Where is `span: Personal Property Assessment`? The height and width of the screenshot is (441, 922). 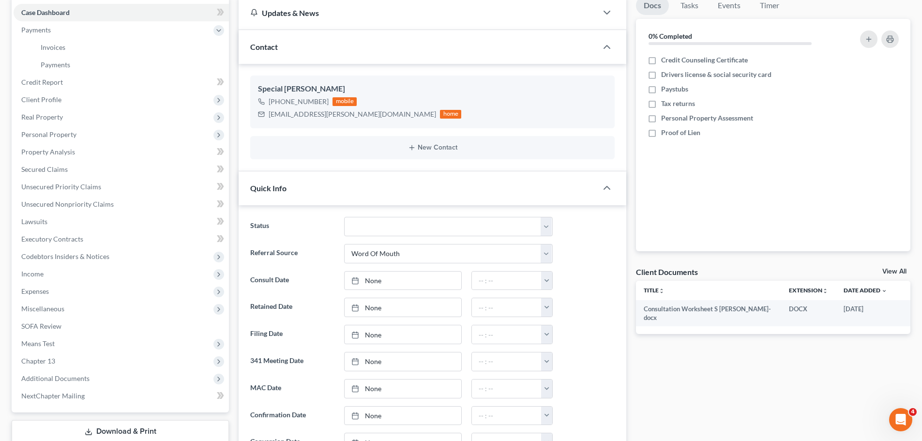
span: Personal Property Assessment is located at coordinates (707, 118).